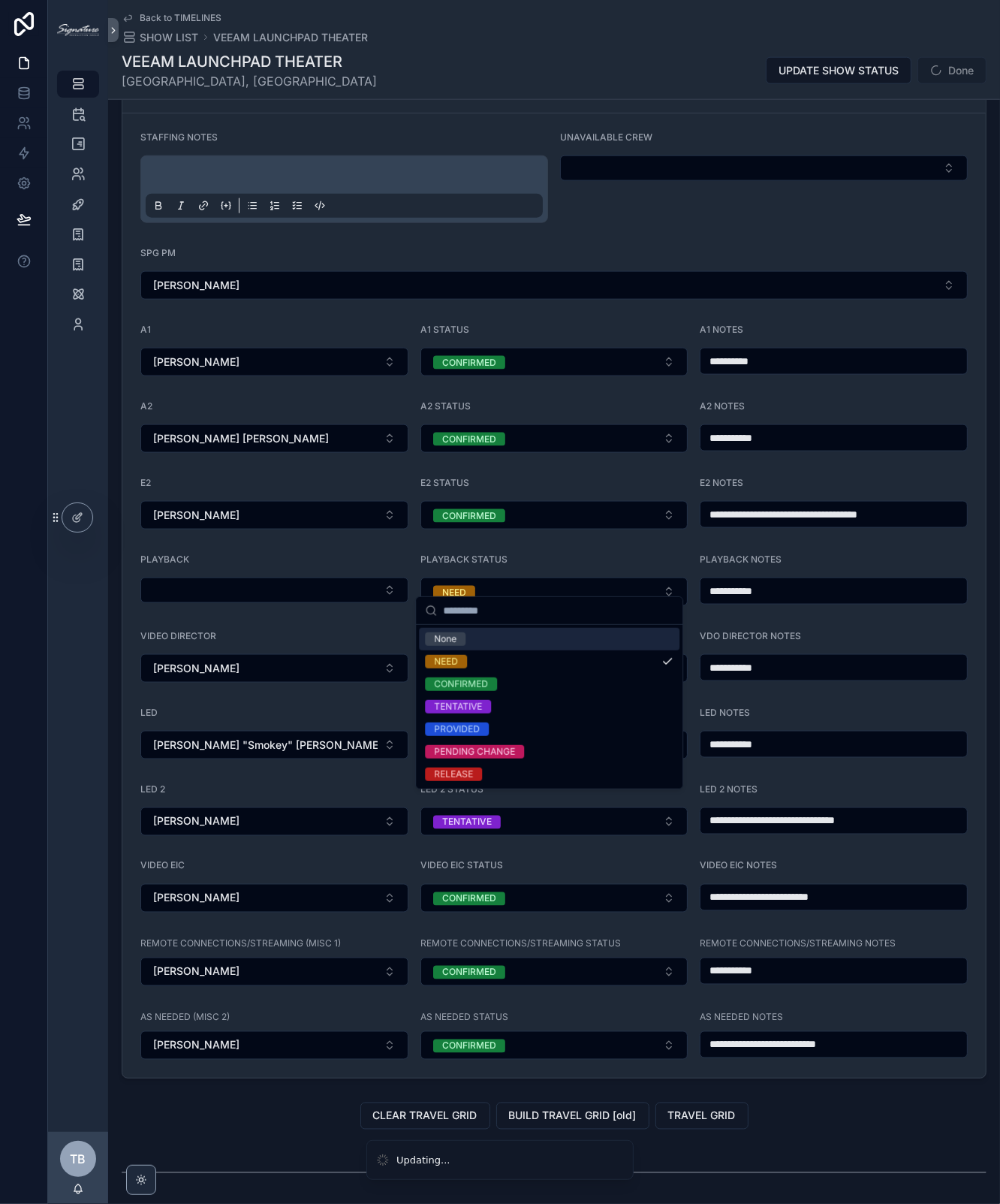 The image size is (1000, 1204). I want to click on span: VDO DIRECTOR NOTES, so click(750, 635).